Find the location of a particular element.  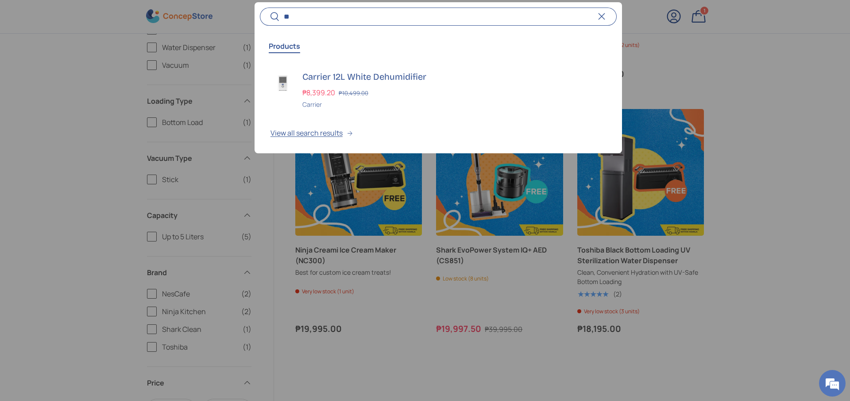

div: Chat with us now is located at coordinates (97, 55).